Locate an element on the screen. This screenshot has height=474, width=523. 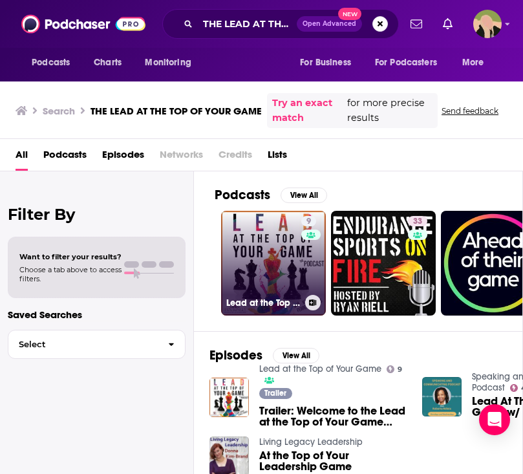
h2: Podcasts is located at coordinates (242, 195).